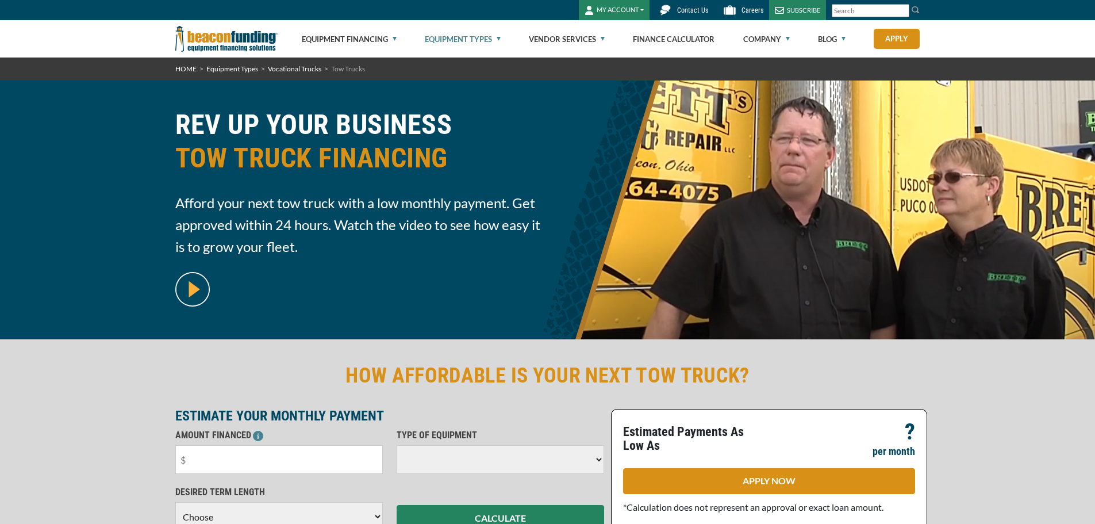  Describe the element at coordinates (226, 39) in the screenshot. I see `img: Beacon Funding Corporation logo` at that location.